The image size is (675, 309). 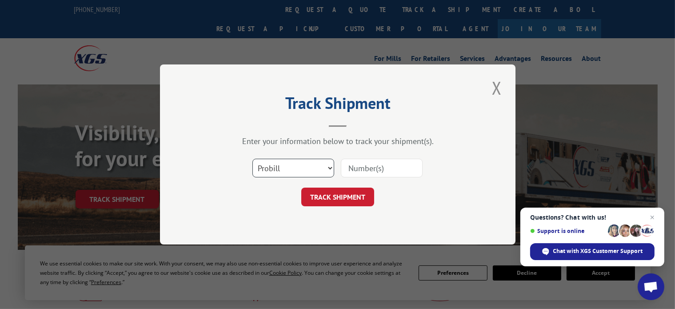 What do you see at coordinates (592, 217) in the screenshot?
I see `span: Questions? Chat with us!` at bounding box center [592, 217].